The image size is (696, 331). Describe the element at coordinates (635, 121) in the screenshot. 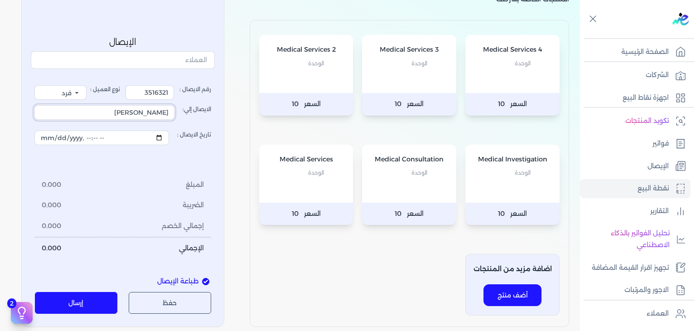

I see `a: تكويد المنتجات` at that location.